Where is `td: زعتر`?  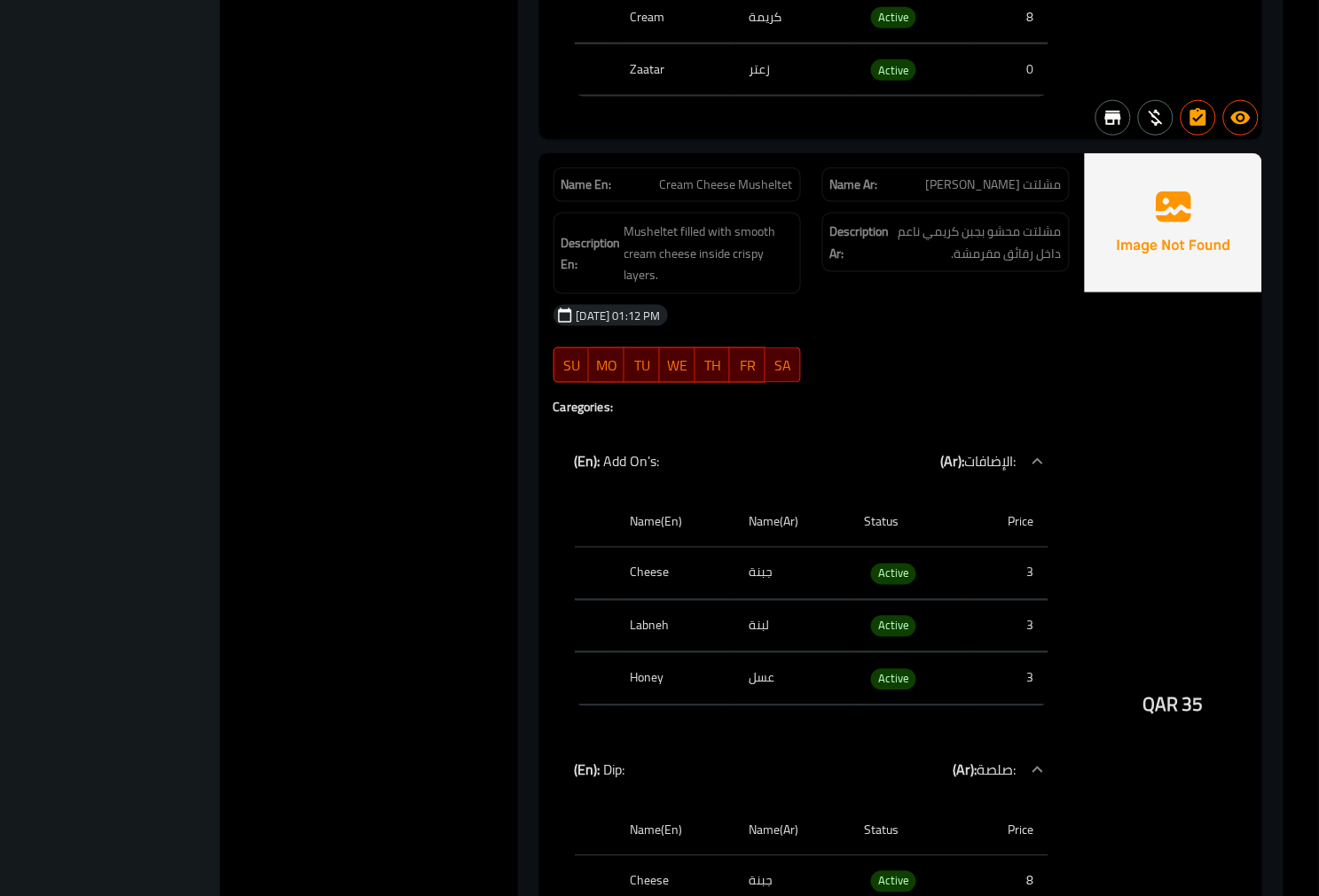 td: زعتر is located at coordinates (793, 69).